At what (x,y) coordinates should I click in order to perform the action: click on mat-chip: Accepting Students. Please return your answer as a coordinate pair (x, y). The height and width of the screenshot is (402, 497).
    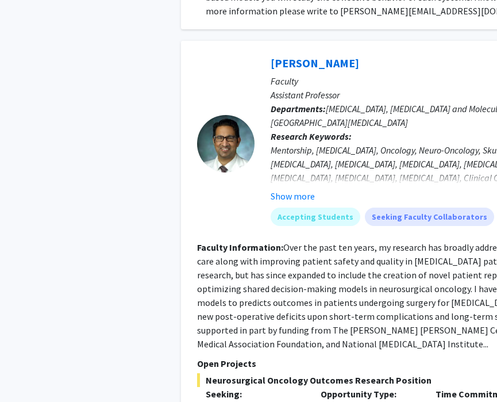
    Looking at the image, I should click on (316, 217).